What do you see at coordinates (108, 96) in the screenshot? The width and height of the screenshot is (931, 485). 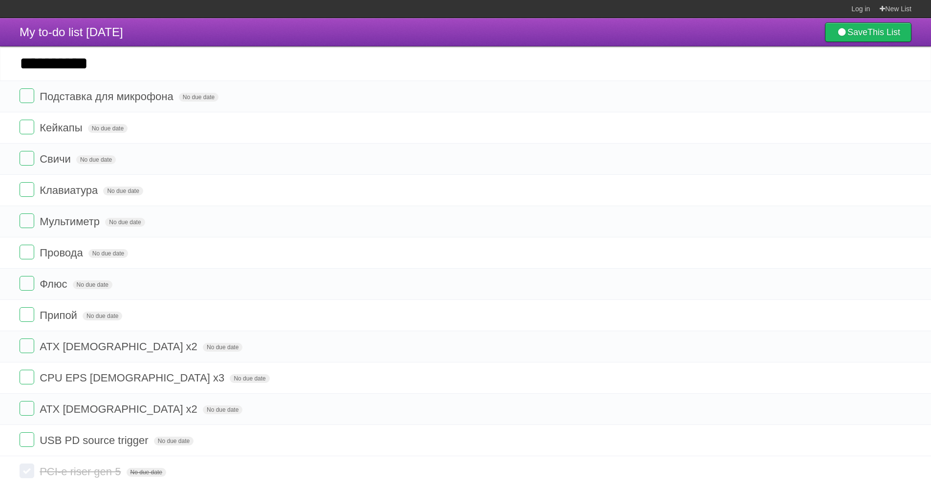 I see `span: Подставка для микрофона` at bounding box center [108, 96].